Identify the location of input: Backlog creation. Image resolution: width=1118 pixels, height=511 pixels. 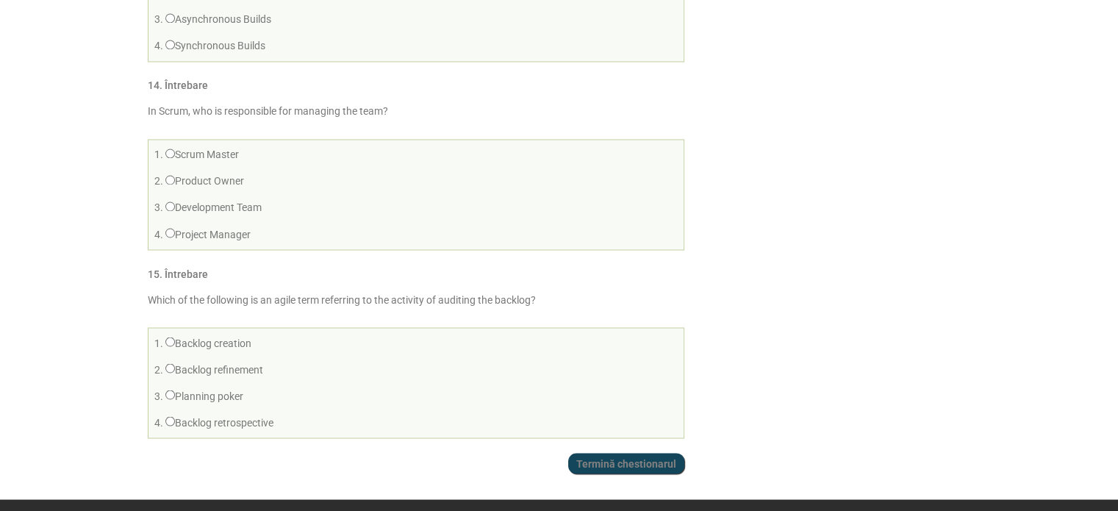
(170, 341).